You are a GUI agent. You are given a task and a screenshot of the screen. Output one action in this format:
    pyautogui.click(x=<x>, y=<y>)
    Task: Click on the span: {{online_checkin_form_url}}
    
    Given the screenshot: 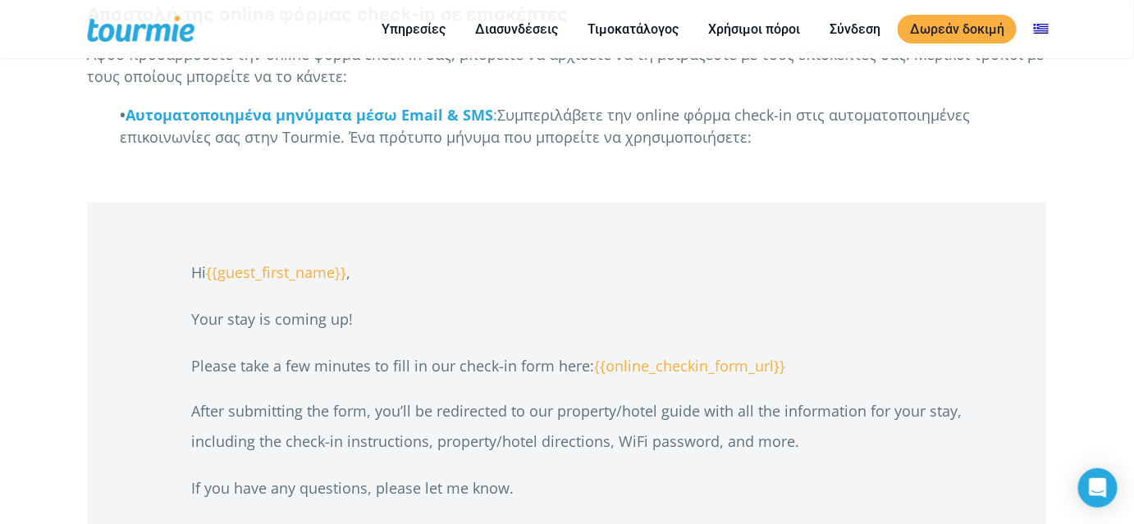 What is the action you would take?
    pyautogui.click(x=689, y=366)
    